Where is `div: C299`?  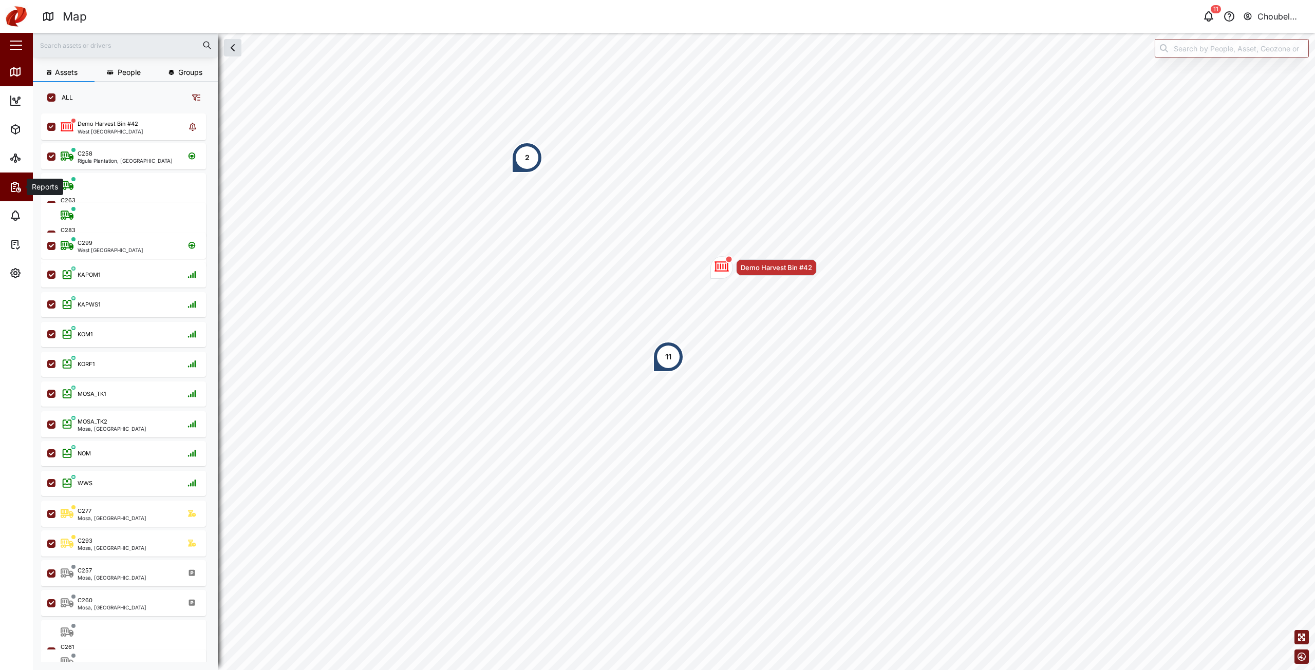 div: C299 is located at coordinates (85, 243).